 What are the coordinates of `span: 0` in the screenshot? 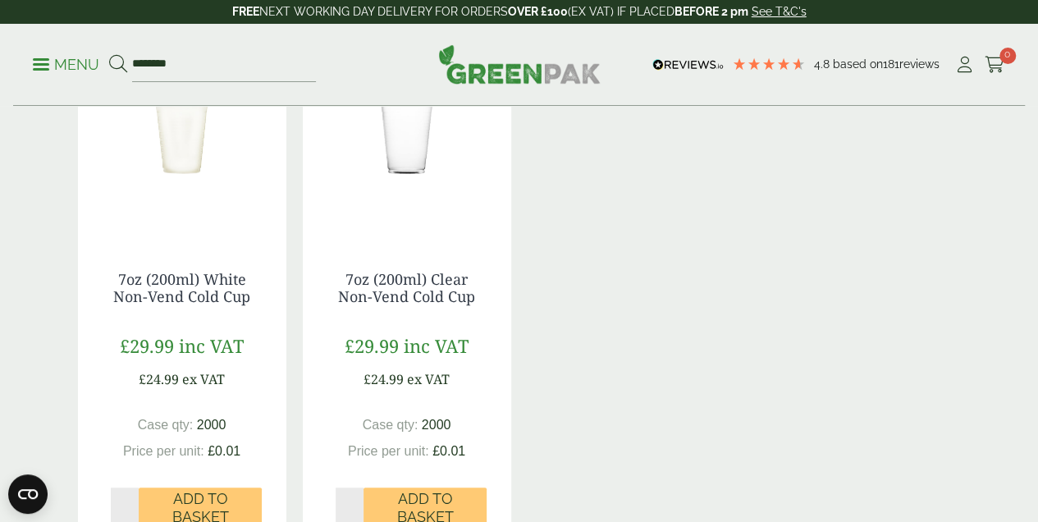 It's located at (1008, 56).